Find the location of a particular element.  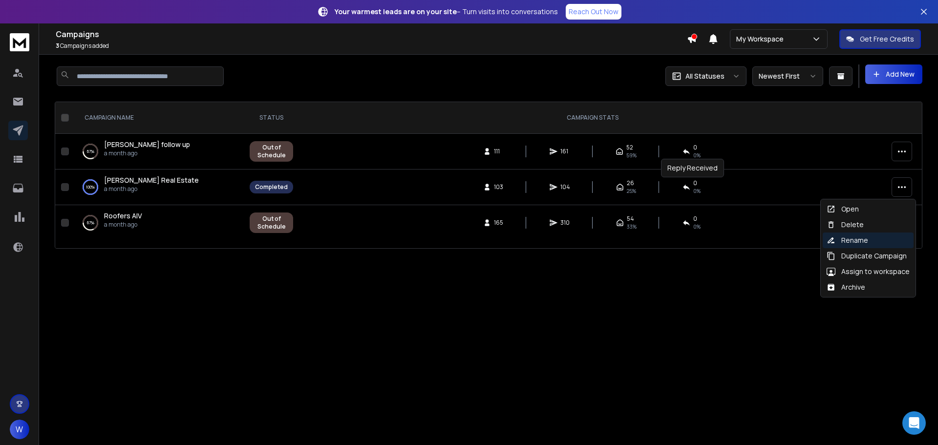

span: 52 is located at coordinates (630, 148).